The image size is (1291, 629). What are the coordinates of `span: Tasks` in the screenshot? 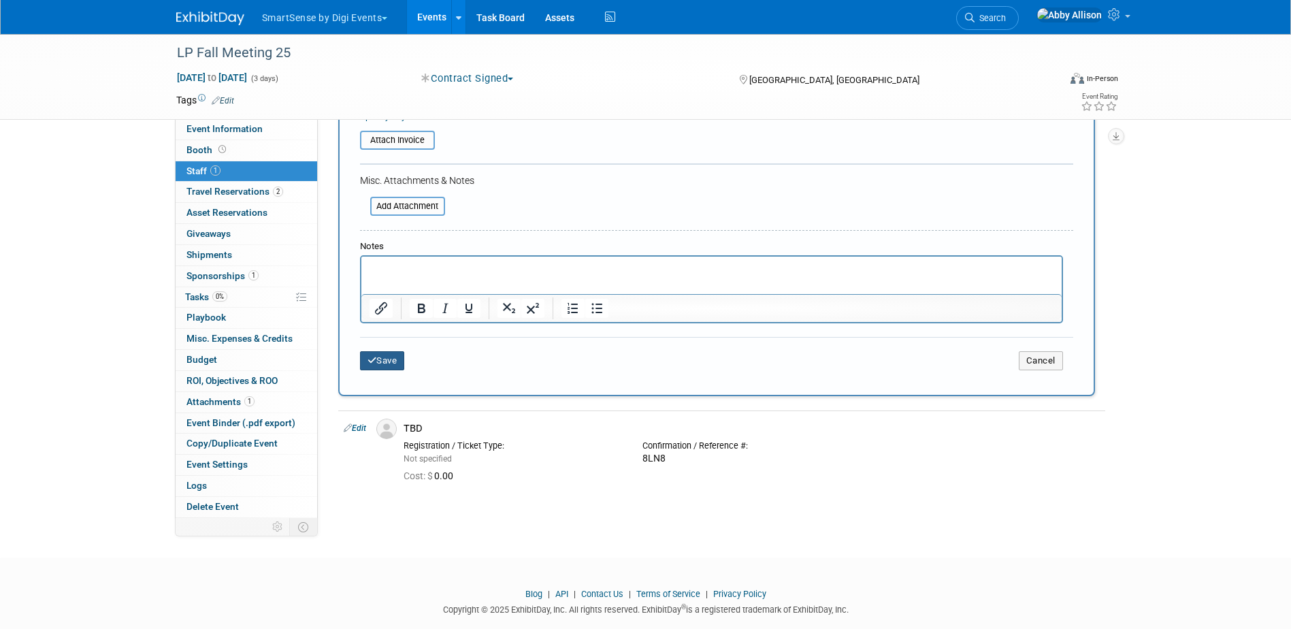 It's located at (206, 297).